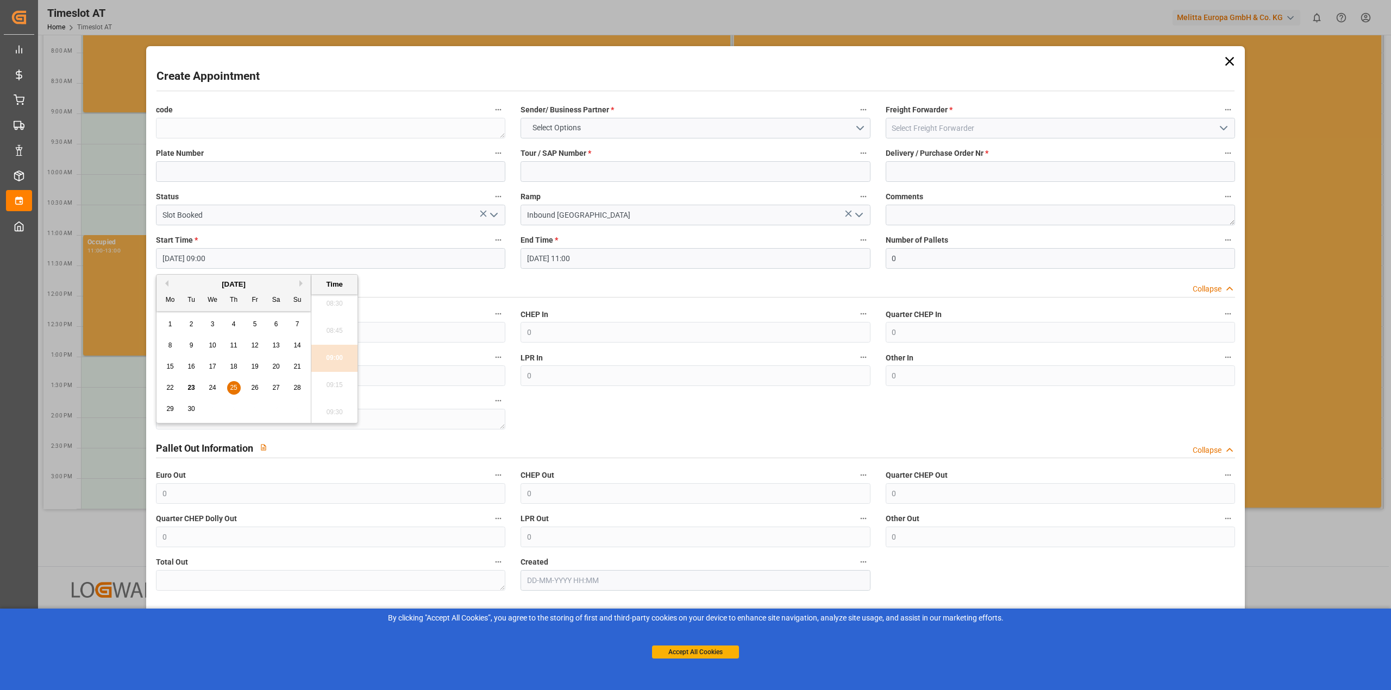 The width and height of the screenshot is (1391, 690). I want to click on div: Choose Sunday, September 28th, 2025, so click(297, 388).